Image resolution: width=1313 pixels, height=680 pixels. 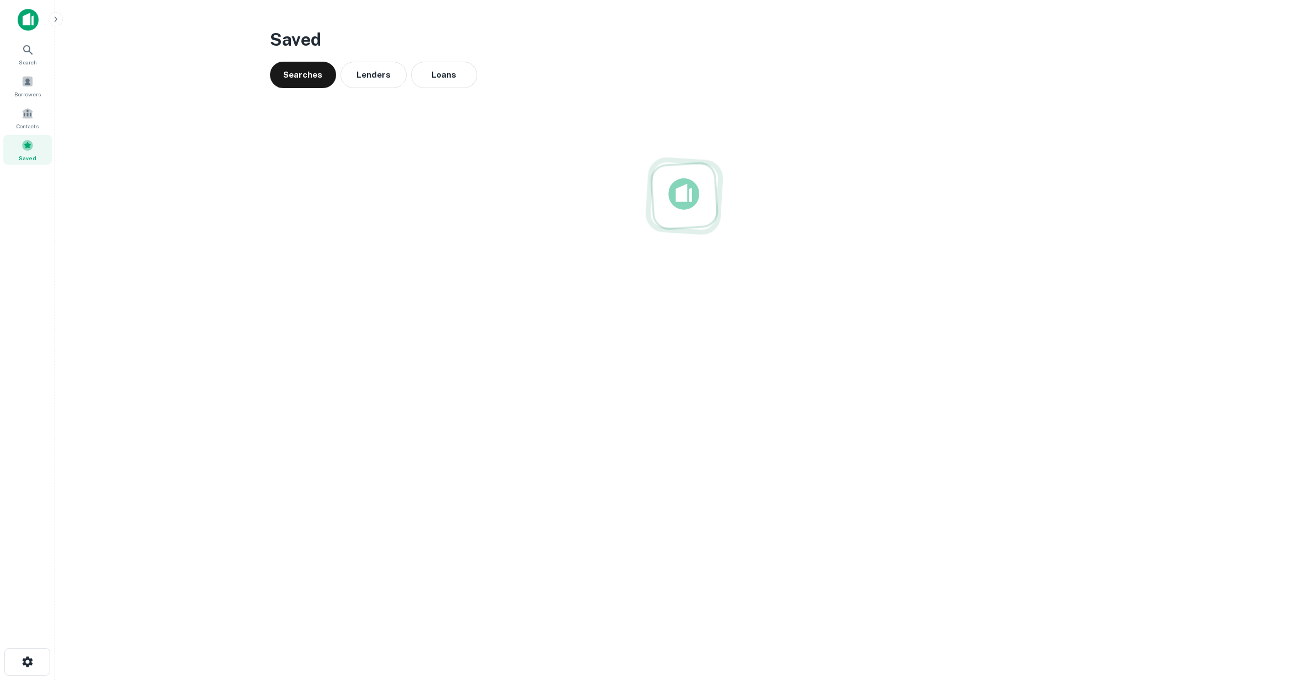 What do you see at coordinates (28, 118) in the screenshot?
I see `div: Contacts` at bounding box center [28, 118].